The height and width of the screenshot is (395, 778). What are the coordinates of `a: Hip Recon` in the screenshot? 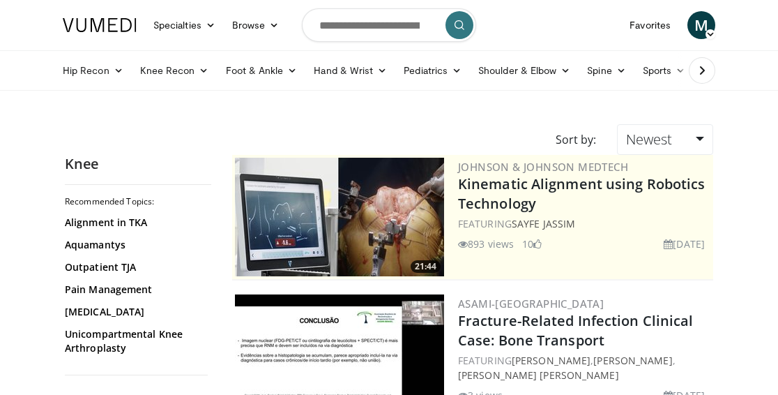 It's located at (93, 70).